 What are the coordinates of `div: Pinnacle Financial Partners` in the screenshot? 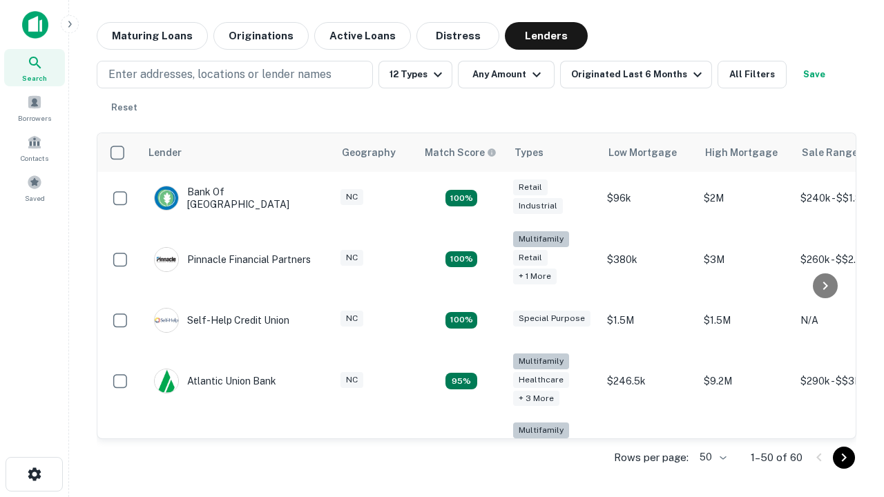 It's located at (232, 260).